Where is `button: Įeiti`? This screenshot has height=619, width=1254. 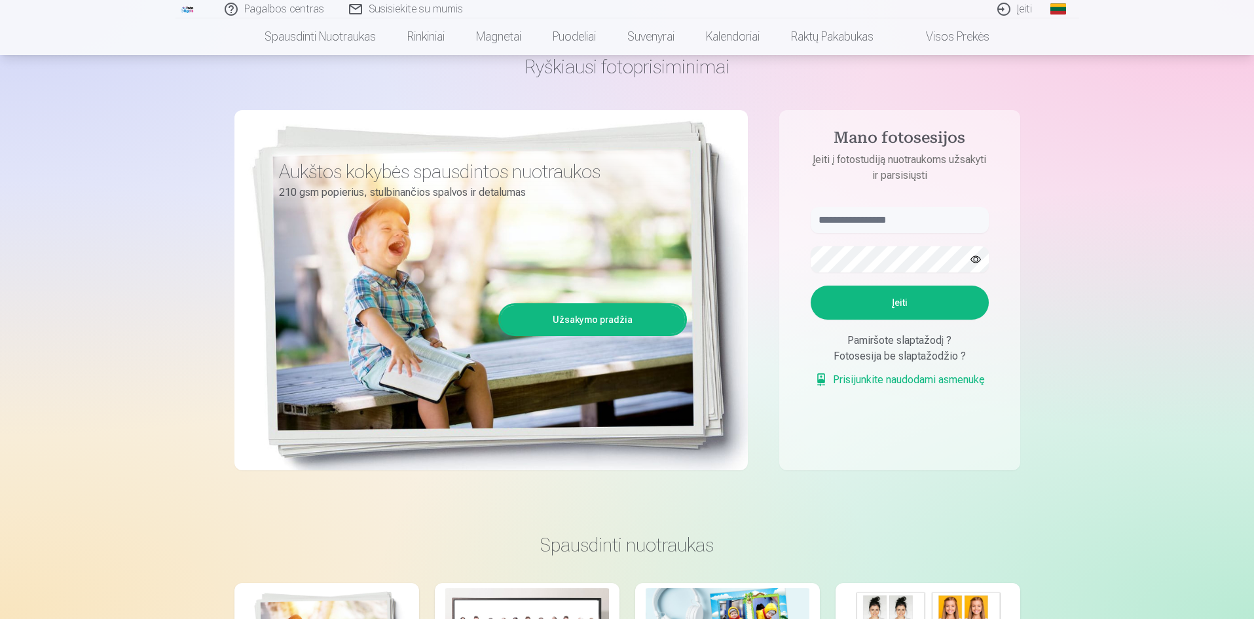 button: Įeiti is located at coordinates (900, 303).